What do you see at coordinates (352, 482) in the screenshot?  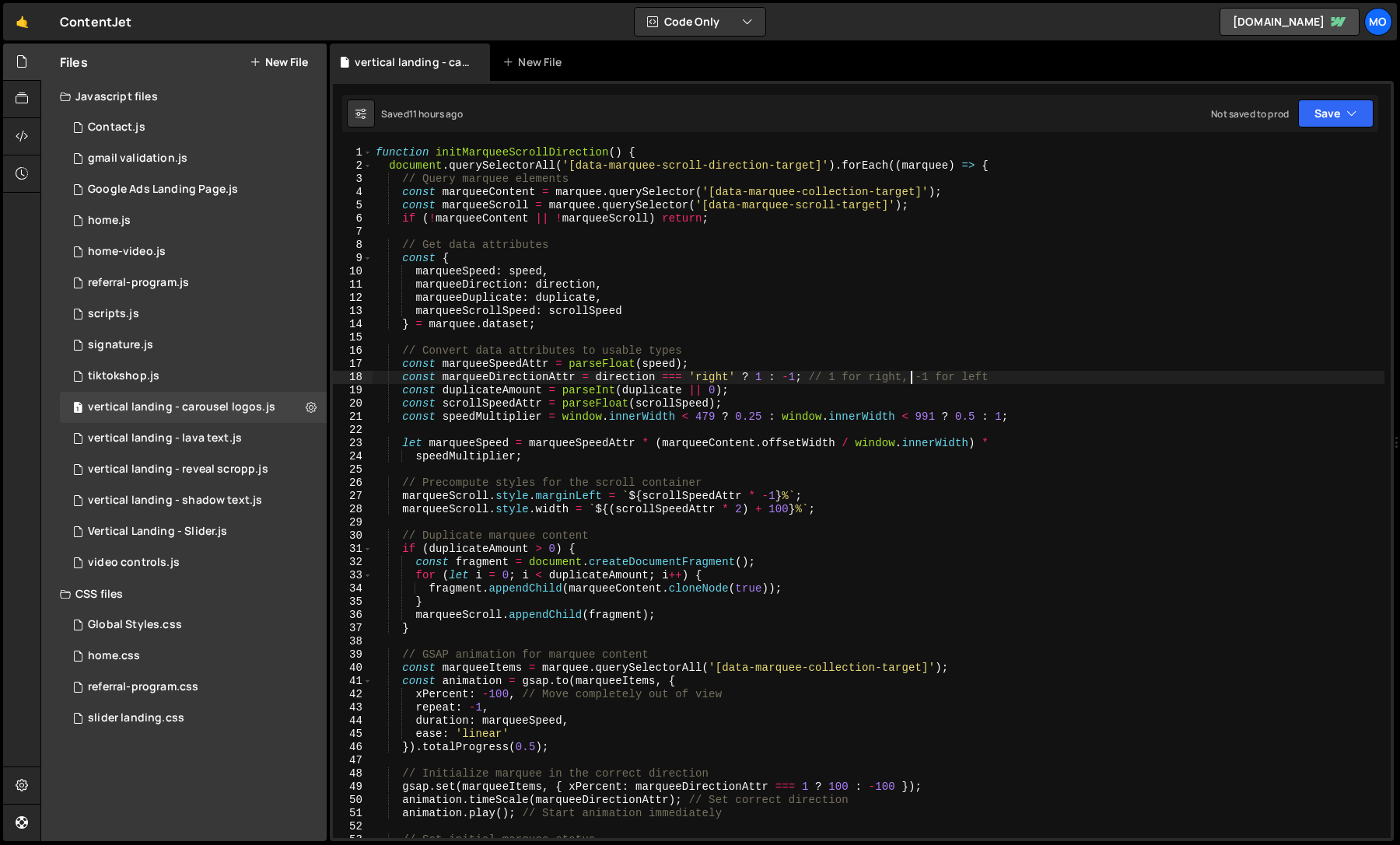 I see `div: 26` at bounding box center [352, 482].